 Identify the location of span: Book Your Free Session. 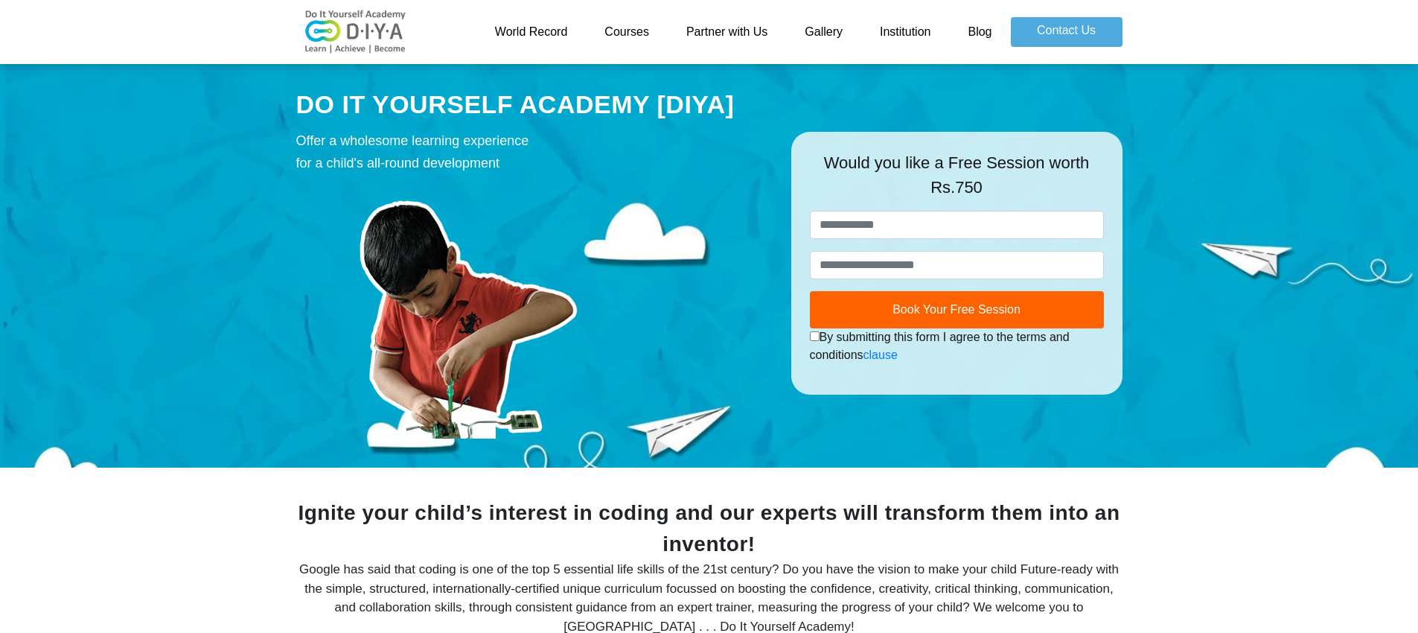
(956, 309).